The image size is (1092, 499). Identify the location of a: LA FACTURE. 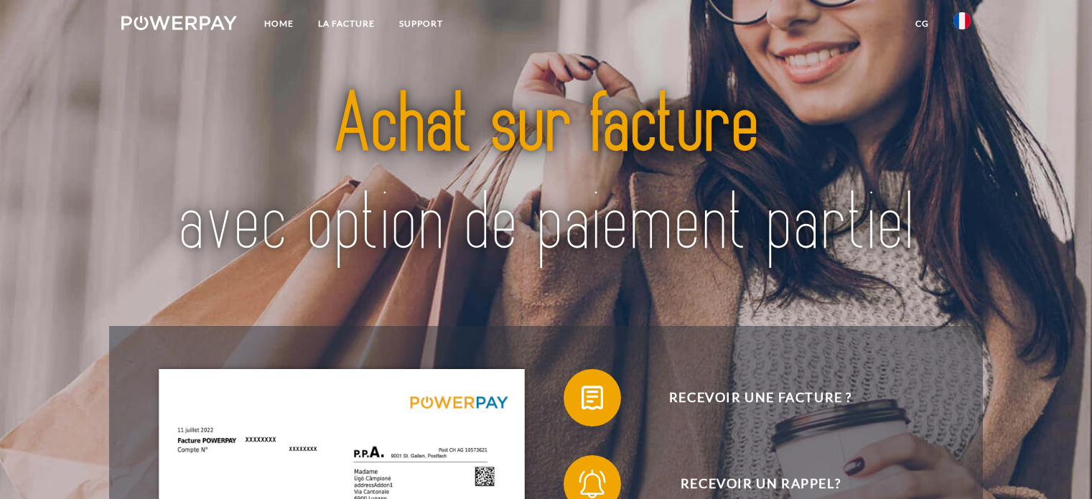
(346, 24).